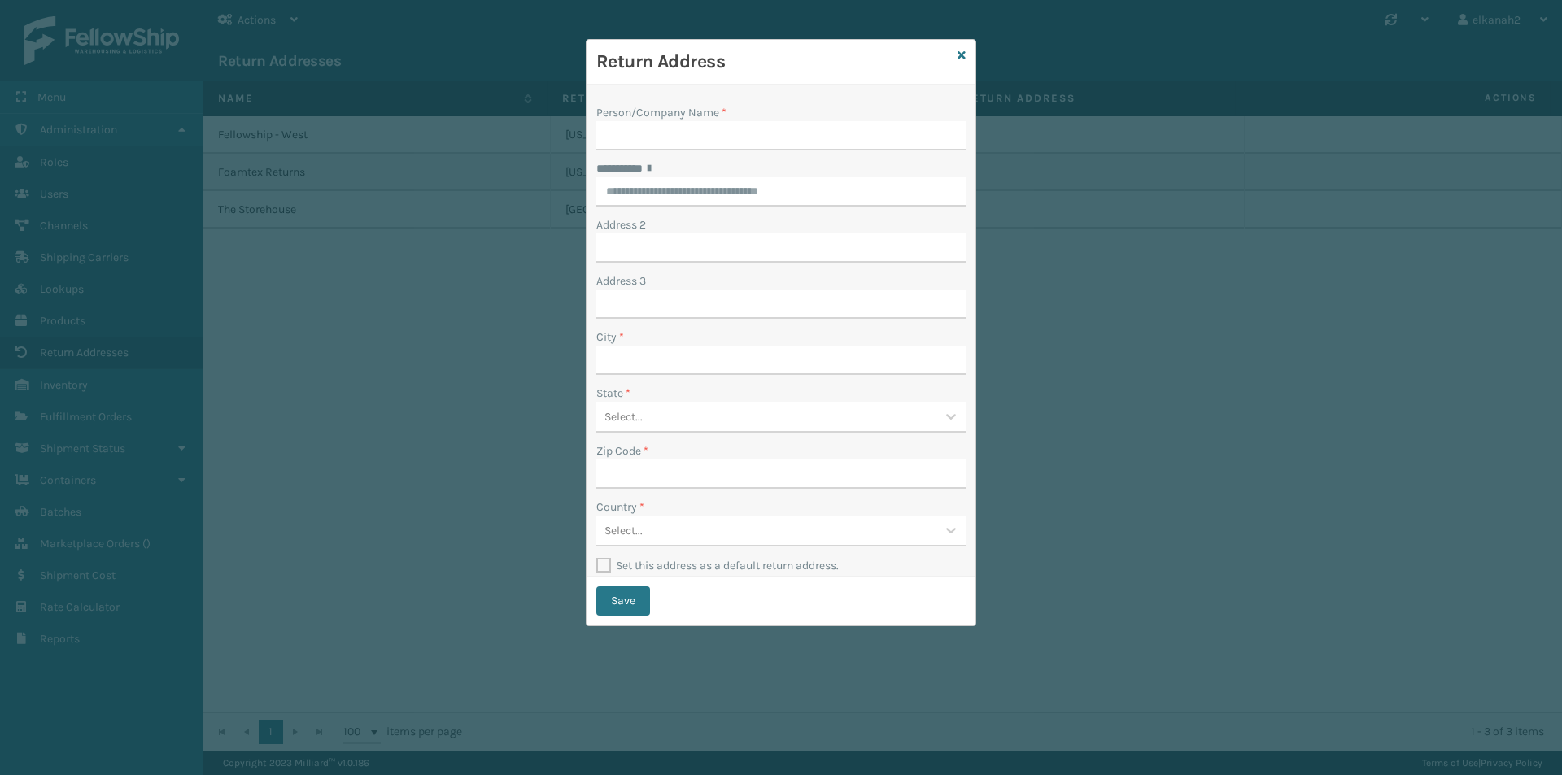  What do you see at coordinates (620, 507) in the screenshot?
I see `label: Country` at bounding box center [620, 507].